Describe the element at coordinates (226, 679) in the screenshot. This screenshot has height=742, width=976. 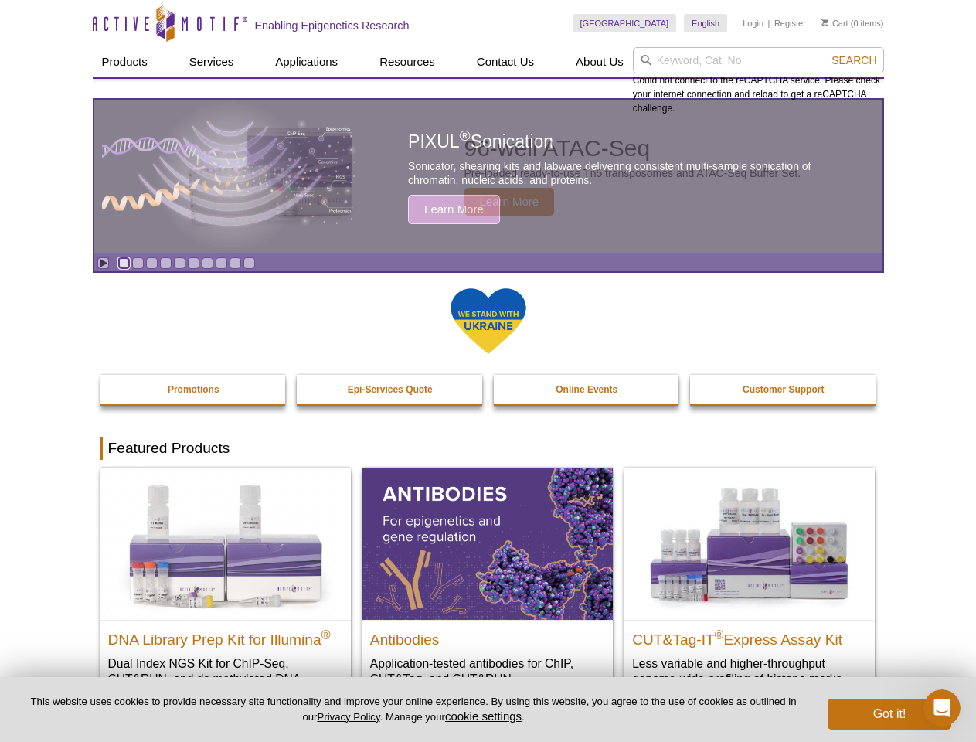
I see `p: Dual Index NGS Kit for ChIP-Seq, CUT&RUN, and ds methylated DNA assays.` at that location.